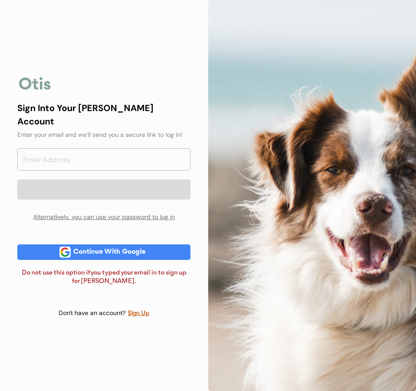 The height and width of the screenshot is (391, 416). I want to click on div: Alternatively, you can use your password to log in, so click(104, 217).